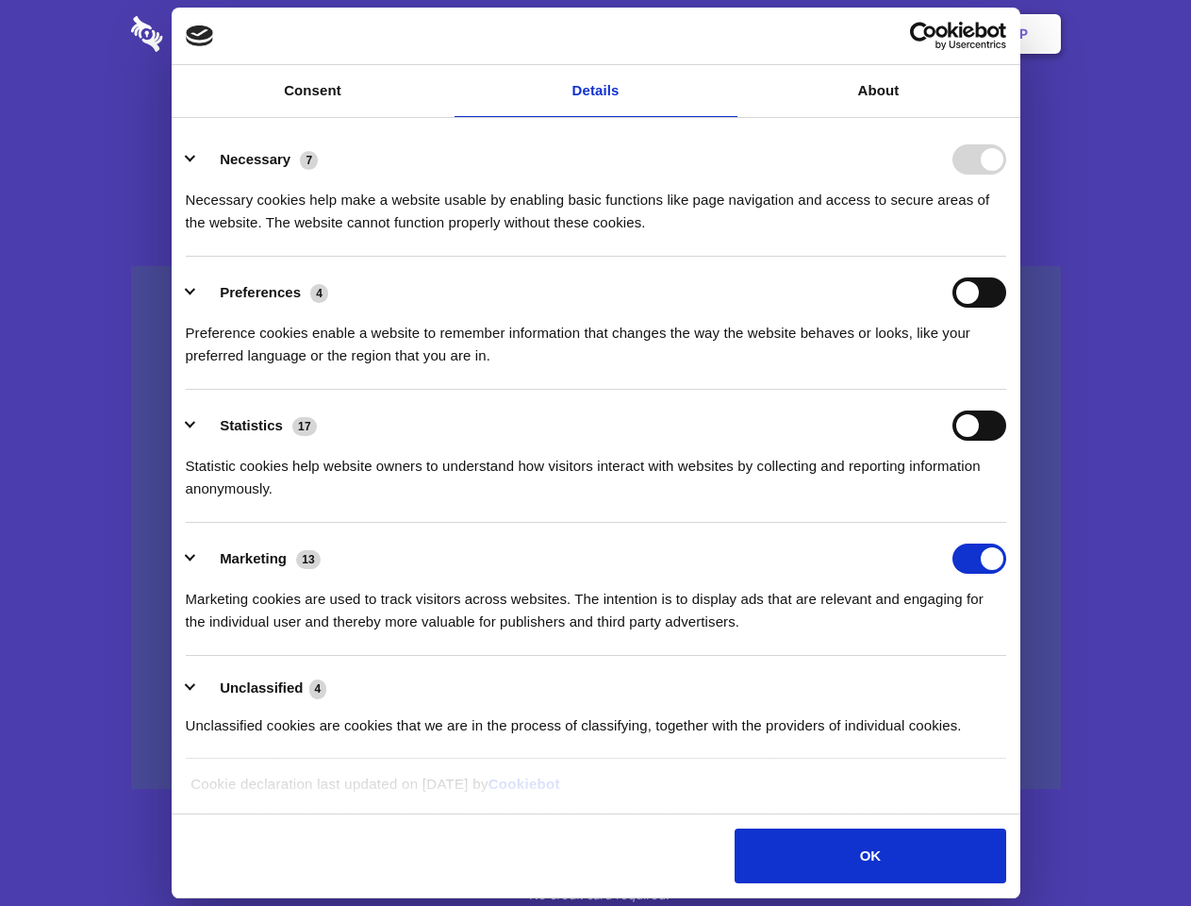 This screenshot has height=906, width=1191. Describe the element at coordinates (596, 337) in the screenshot. I see `div: Preference cookies enable a website to remember information that changes the way the website beha...` at that location.